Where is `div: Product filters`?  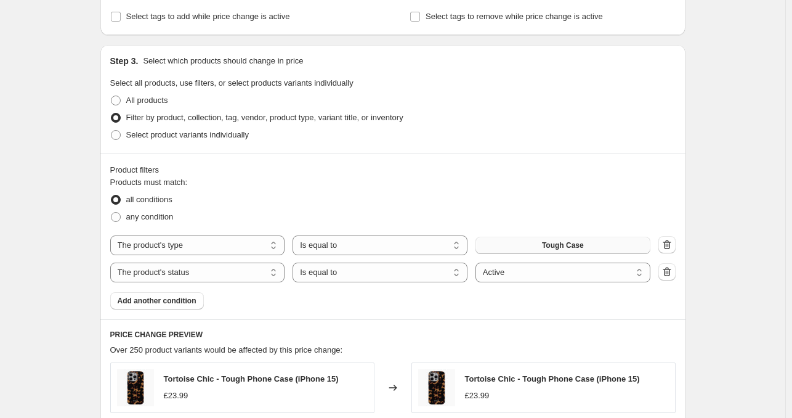 div: Product filters is located at coordinates (393, 170).